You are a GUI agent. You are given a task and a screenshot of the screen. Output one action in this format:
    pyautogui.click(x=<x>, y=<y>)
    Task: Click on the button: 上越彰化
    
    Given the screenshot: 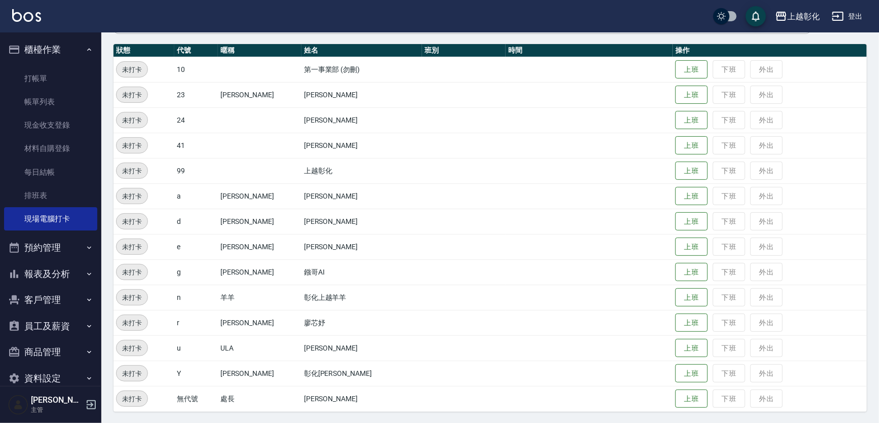 What is the action you would take?
    pyautogui.click(x=798, y=16)
    